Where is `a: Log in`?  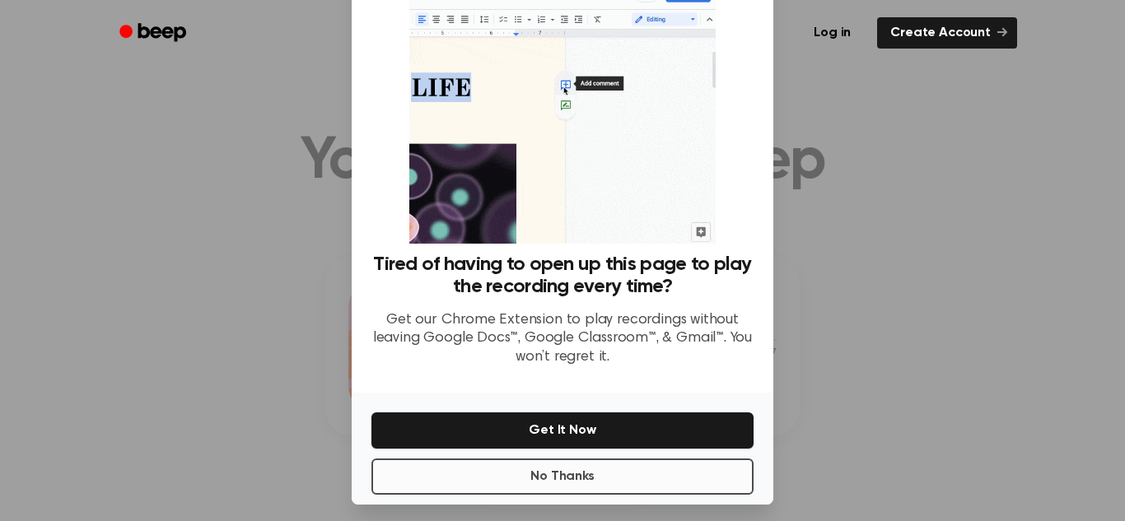 a: Log in is located at coordinates (832, 33).